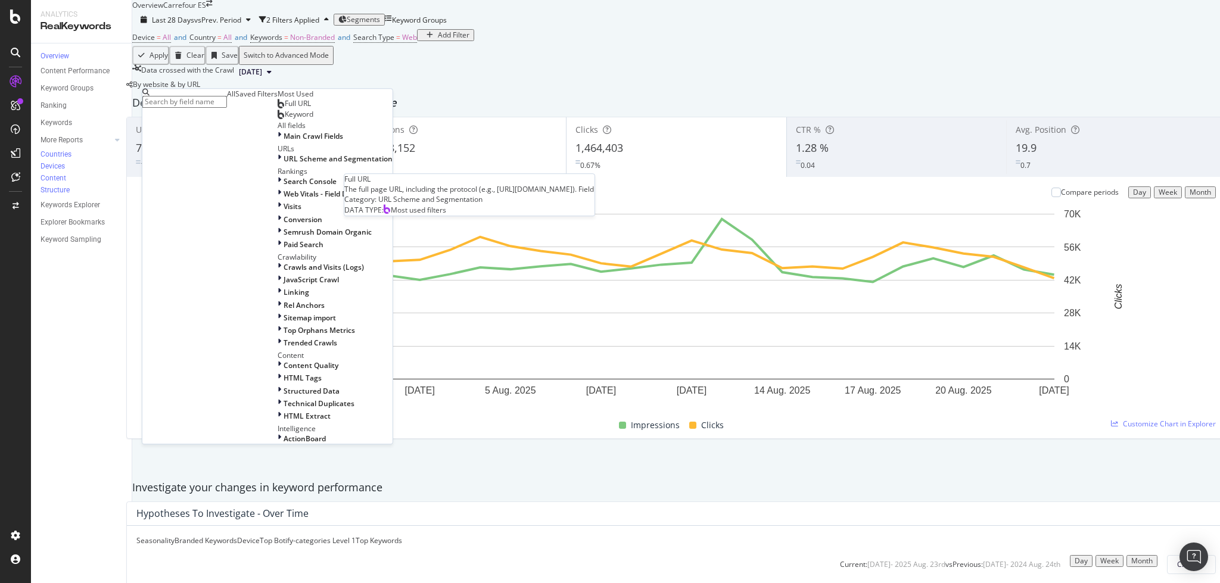 The image size is (1220, 583). Describe the element at coordinates (646, 311) in the screenshot. I see `div: A chart.` at that location.